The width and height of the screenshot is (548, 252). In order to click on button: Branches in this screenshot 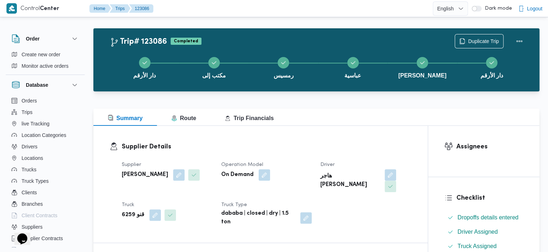, I will do `click(45, 204)`.